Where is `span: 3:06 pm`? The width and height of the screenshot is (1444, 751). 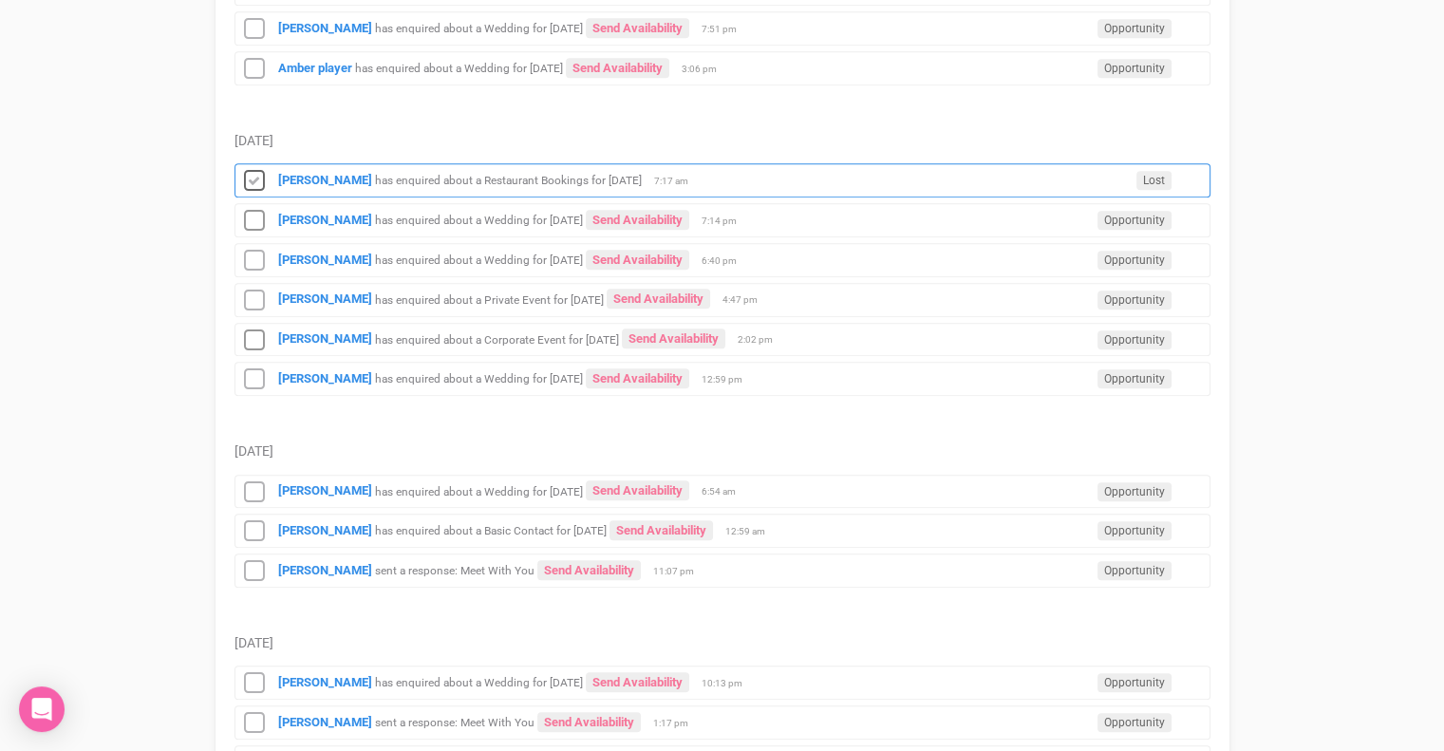
span: 3:06 pm is located at coordinates (705, 69).